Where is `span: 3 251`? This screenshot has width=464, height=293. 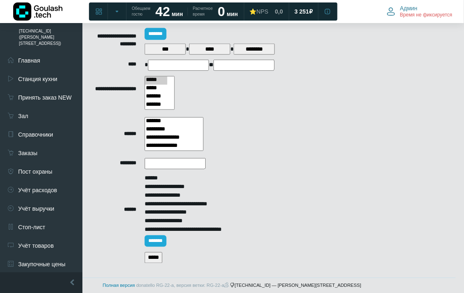 span: 3 251 is located at coordinates (302, 12).